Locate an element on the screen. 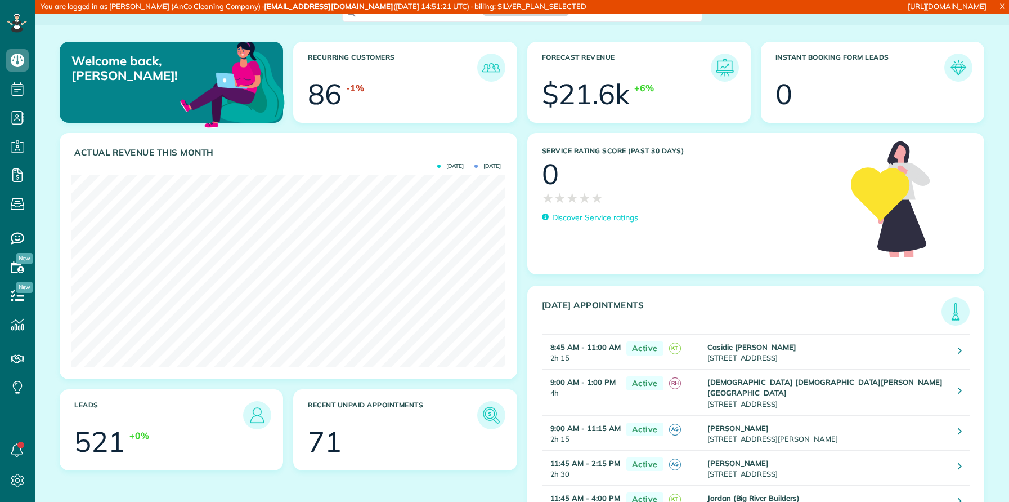  h3: Forecast Revenue is located at coordinates (627, 68).